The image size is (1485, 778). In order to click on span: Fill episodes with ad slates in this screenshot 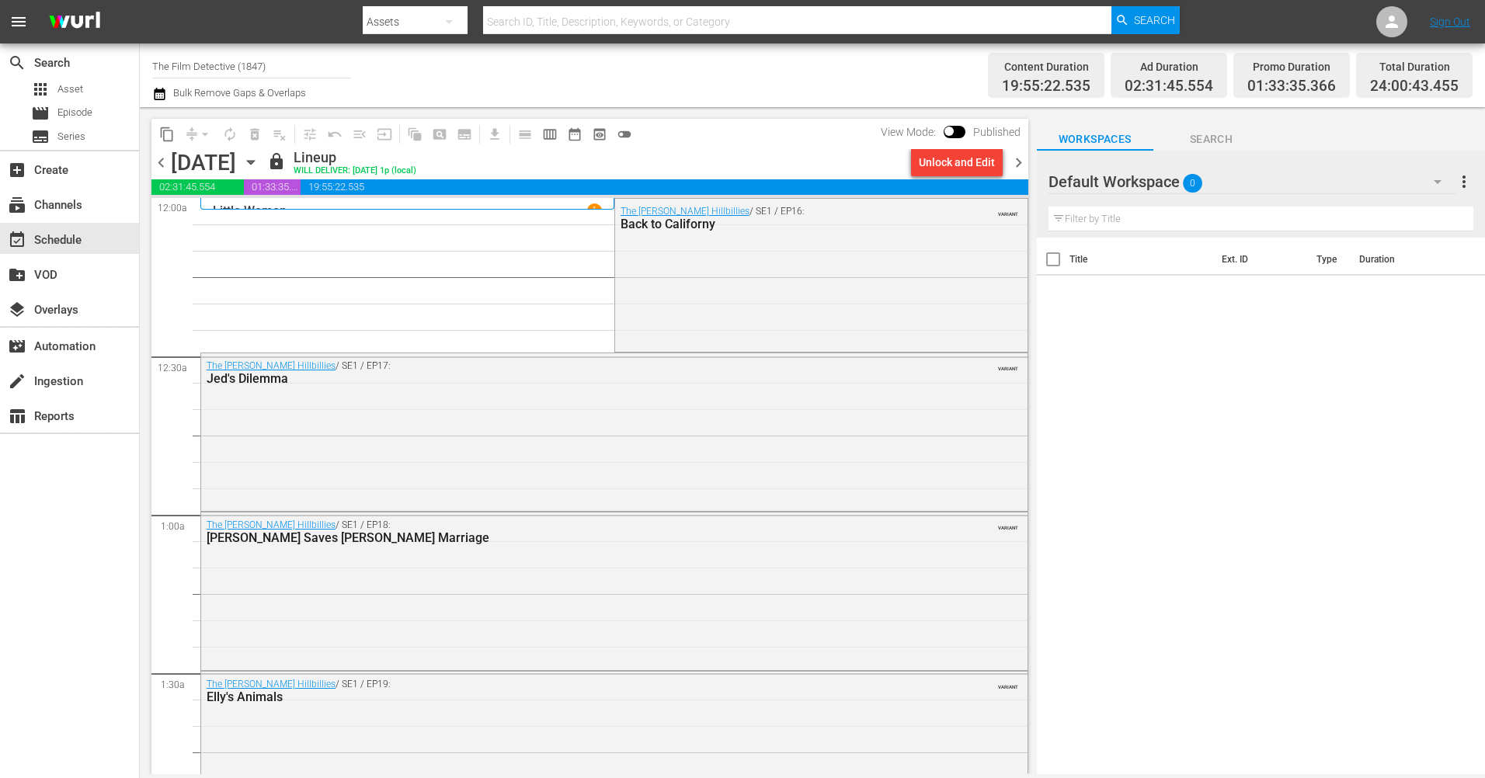, I will do `click(360, 134)`.